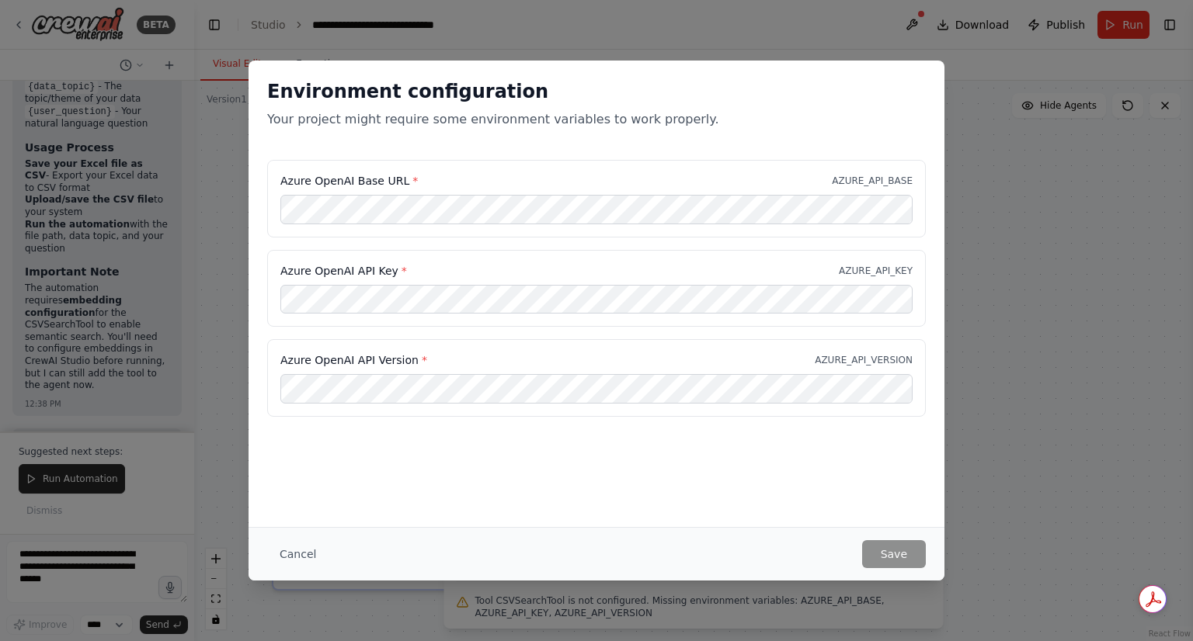  What do you see at coordinates (297, 554) in the screenshot?
I see `button: Cancel` at bounding box center [297, 554].